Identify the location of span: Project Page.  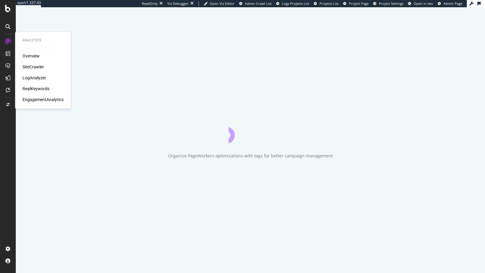
(359, 3).